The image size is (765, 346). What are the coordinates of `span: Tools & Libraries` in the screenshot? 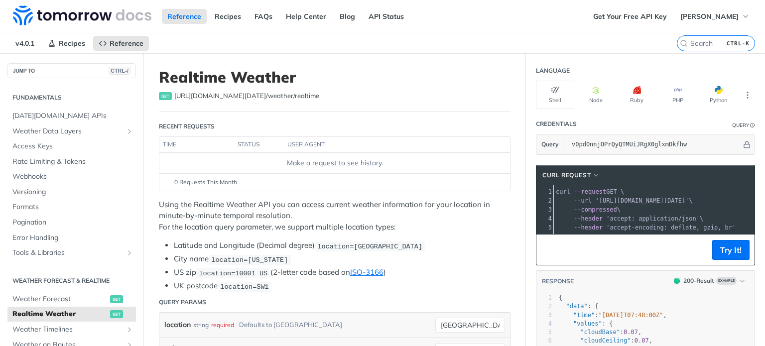 It's located at (68, 253).